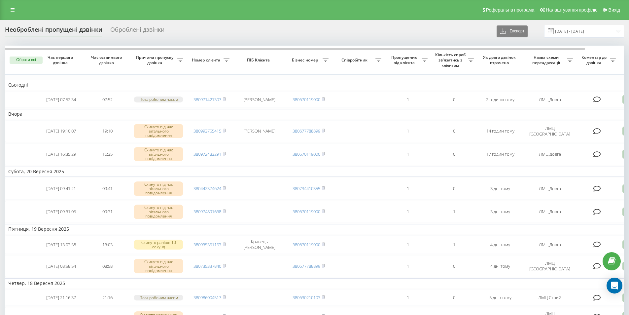 This screenshot has width=629, height=315. Describe the element at coordinates (54, 31) in the screenshot. I see `div: Необроблені пропущені дзвінки` at that location.